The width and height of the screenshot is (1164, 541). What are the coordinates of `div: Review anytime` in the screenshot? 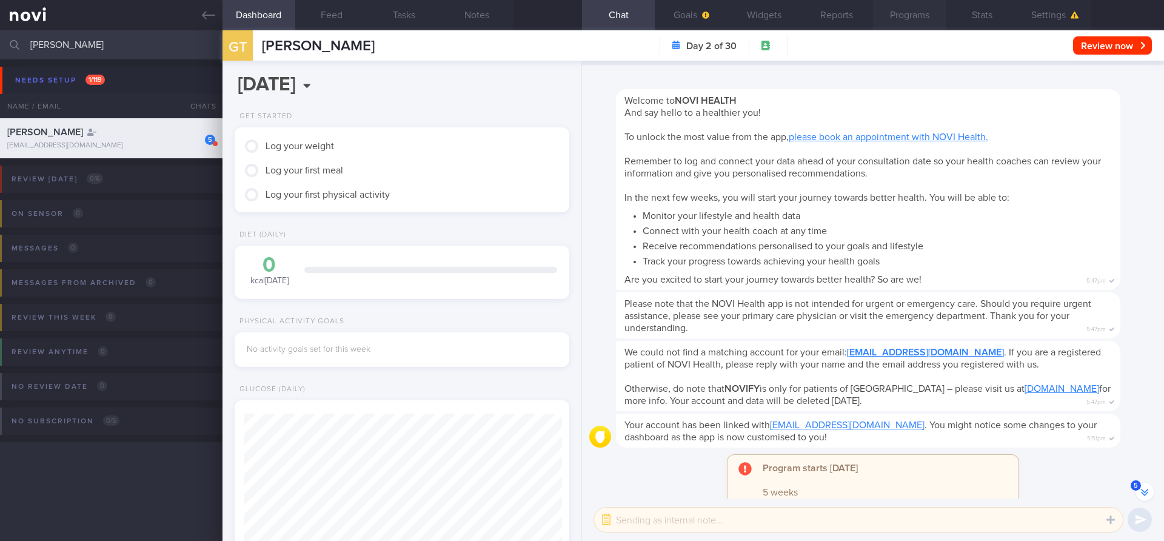 It's located at (59, 352).